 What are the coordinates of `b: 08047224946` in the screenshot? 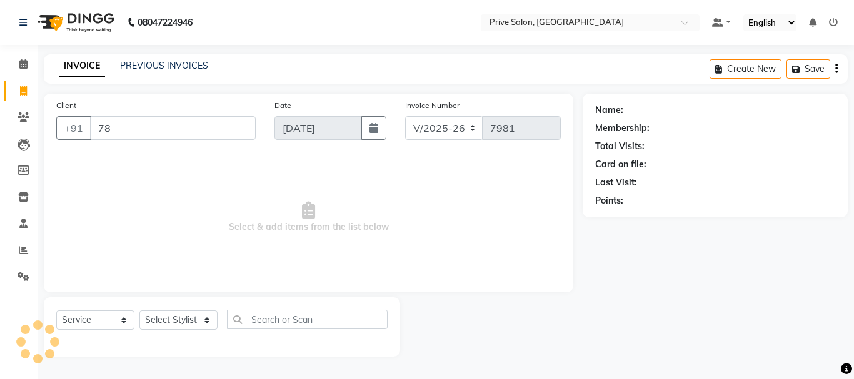 It's located at (165, 22).